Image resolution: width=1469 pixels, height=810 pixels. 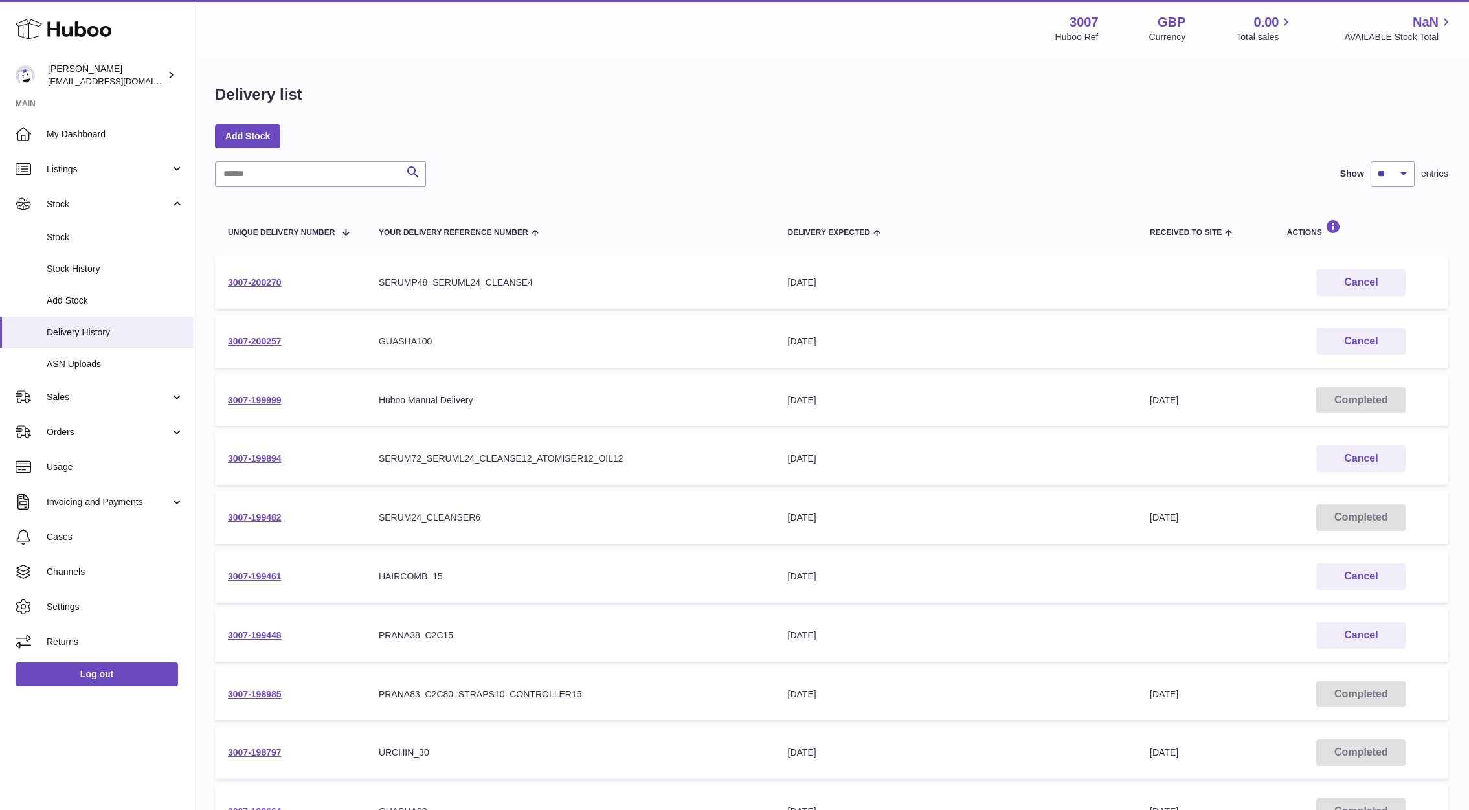 I want to click on label: Show, so click(x=1352, y=174).